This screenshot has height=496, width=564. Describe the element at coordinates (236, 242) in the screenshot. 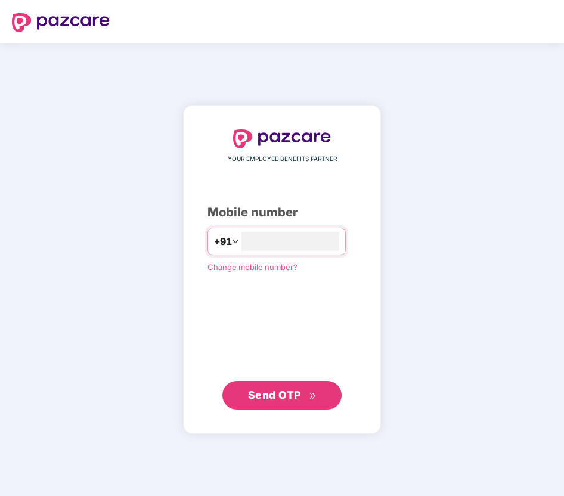

I see `span: down` at that location.